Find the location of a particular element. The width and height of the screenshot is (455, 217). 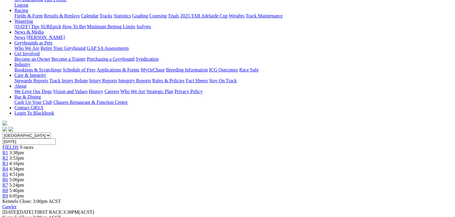

a: Integrity Reports is located at coordinates (134, 81).